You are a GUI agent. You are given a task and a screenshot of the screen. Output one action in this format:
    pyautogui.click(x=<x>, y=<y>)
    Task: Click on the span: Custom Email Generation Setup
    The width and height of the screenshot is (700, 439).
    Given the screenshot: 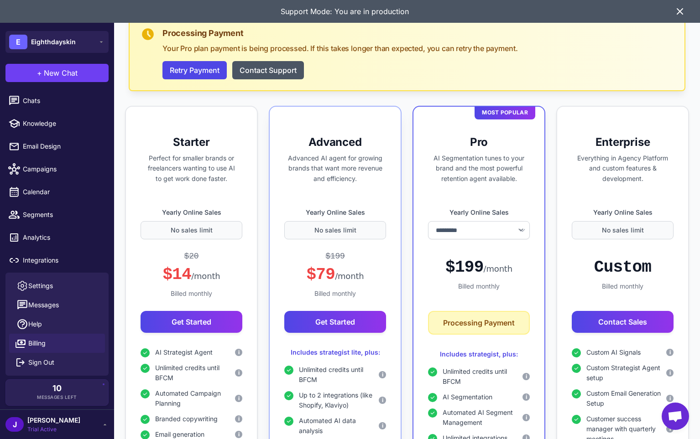 What is the action you would take?
    pyautogui.click(x=626, y=399)
    